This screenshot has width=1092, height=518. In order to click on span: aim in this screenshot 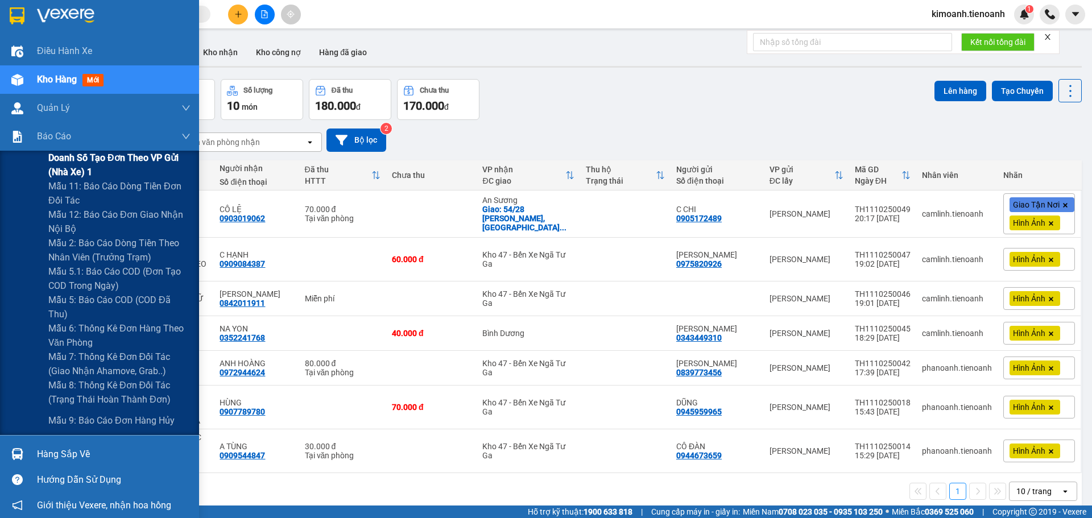, I will do `click(291, 14)`.